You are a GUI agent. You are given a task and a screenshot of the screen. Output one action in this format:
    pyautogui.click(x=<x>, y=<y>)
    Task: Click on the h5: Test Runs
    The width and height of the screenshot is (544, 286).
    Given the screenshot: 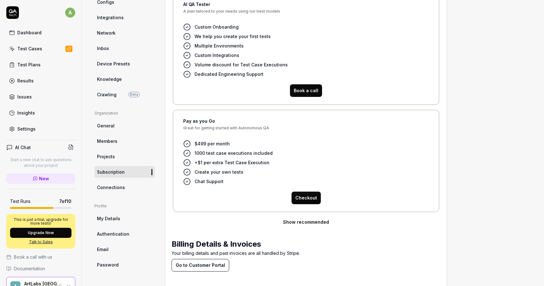 What is the action you would take?
    pyautogui.click(x=20, y=202)
    